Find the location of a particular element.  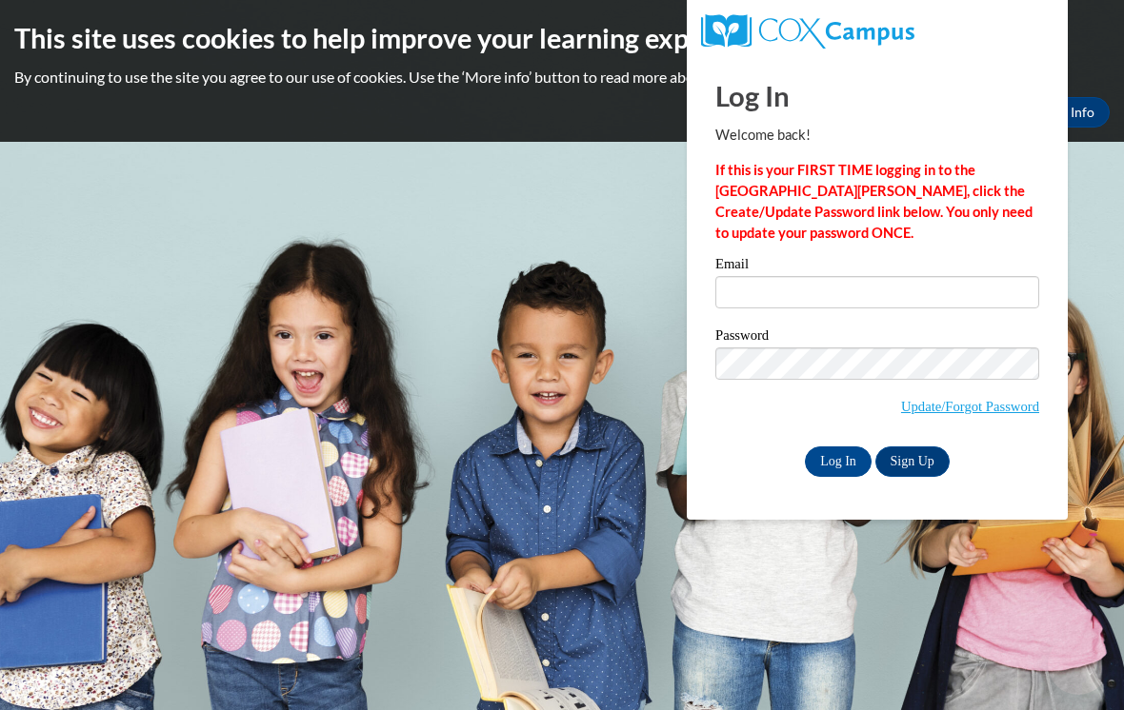

p: By continuing to use the site you agree to our use of cookies. Use the ‘More info’ button to read... is located at coordinates (562, 77).